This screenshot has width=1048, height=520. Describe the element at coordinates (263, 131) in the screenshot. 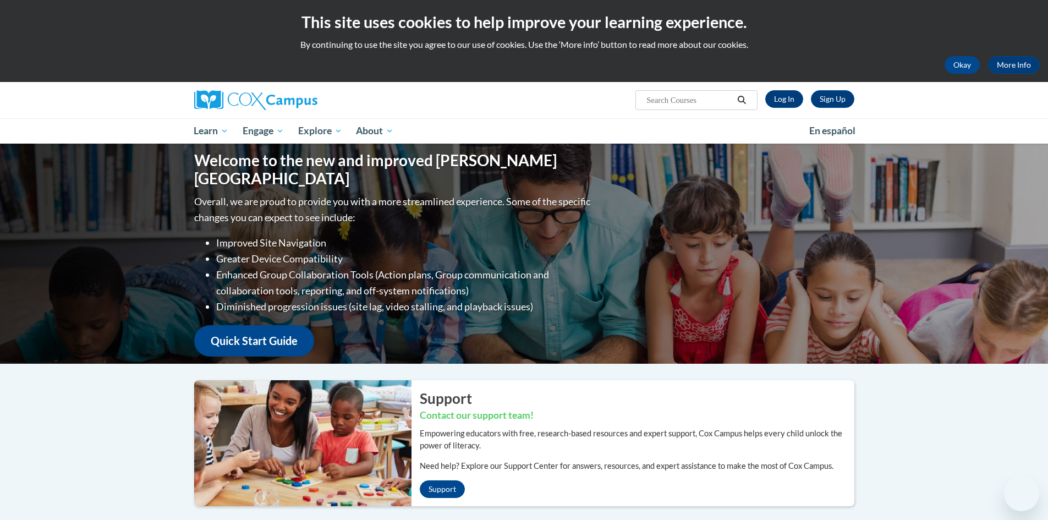

I see `a: Engage` at that location.